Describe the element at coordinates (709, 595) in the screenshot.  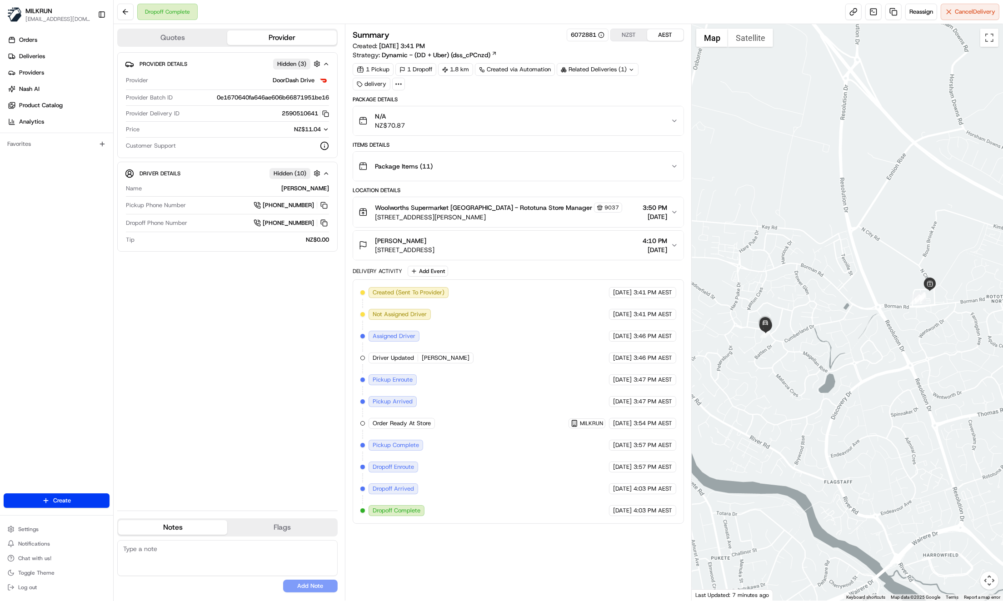
I see `img: Google` at that location.